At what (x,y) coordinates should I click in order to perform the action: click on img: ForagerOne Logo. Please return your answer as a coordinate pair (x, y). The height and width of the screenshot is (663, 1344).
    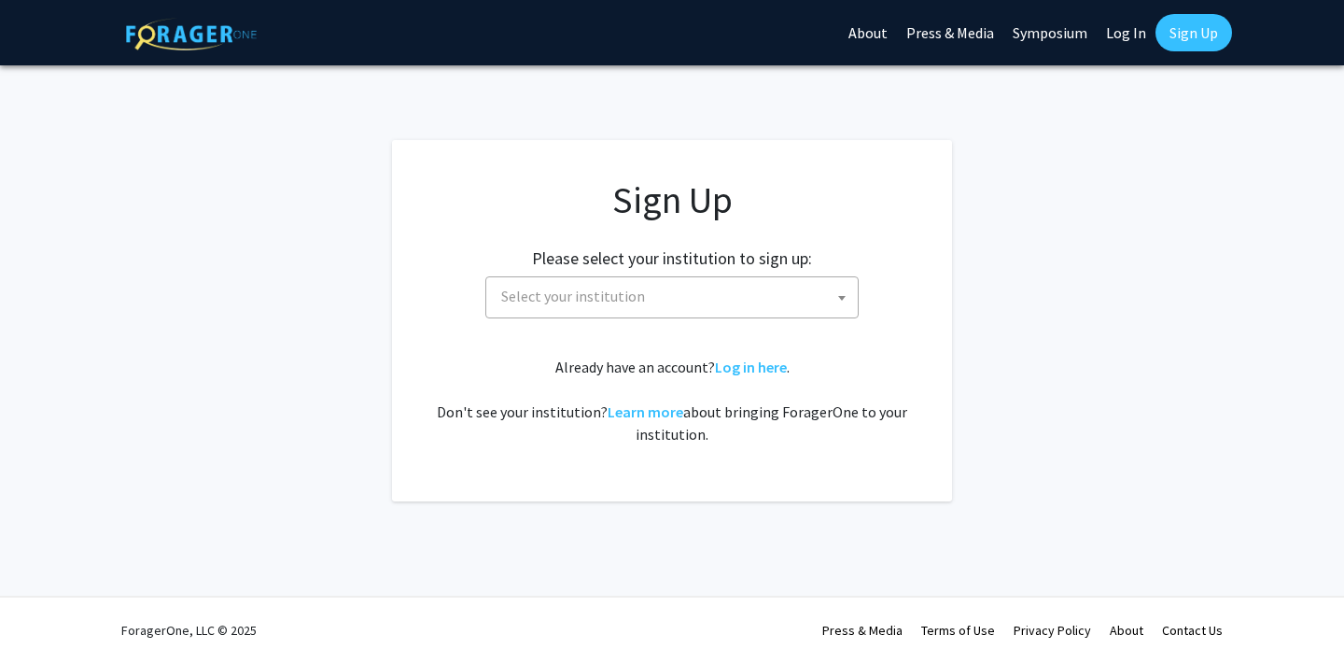
    Looking at the image, I should click on (191, 34).